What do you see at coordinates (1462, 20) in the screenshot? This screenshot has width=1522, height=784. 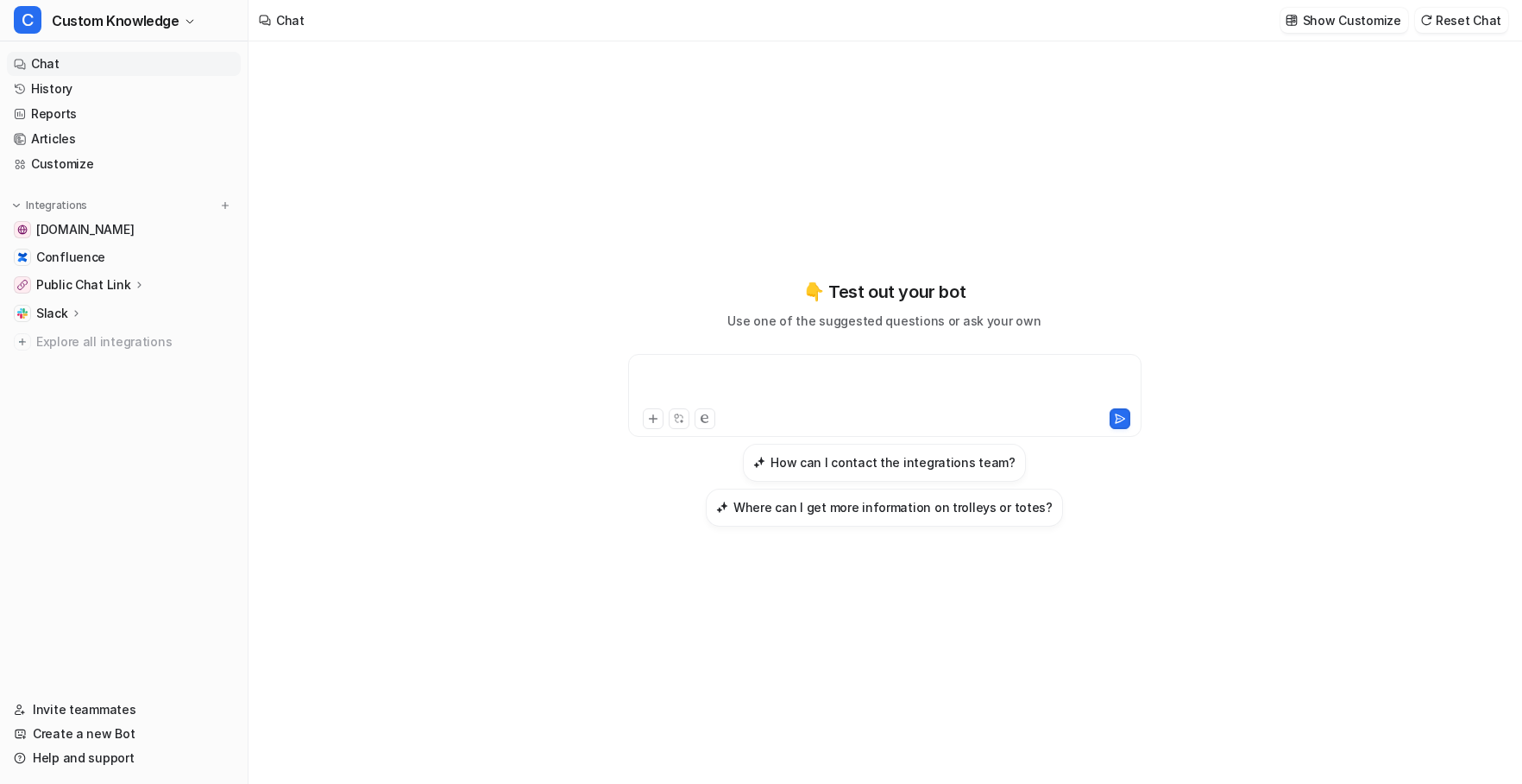 I see `button: Reset Chat` at bounding box center [1462, 20].